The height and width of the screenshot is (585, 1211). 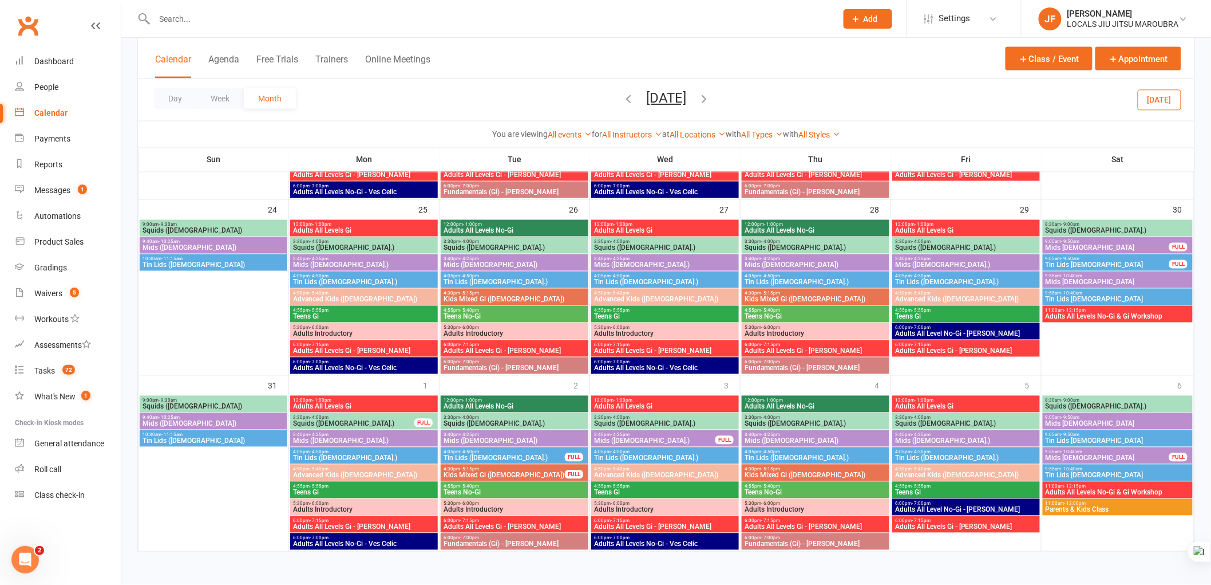 I want to click on span: - 6:00pm, so click(x=620, y=327).